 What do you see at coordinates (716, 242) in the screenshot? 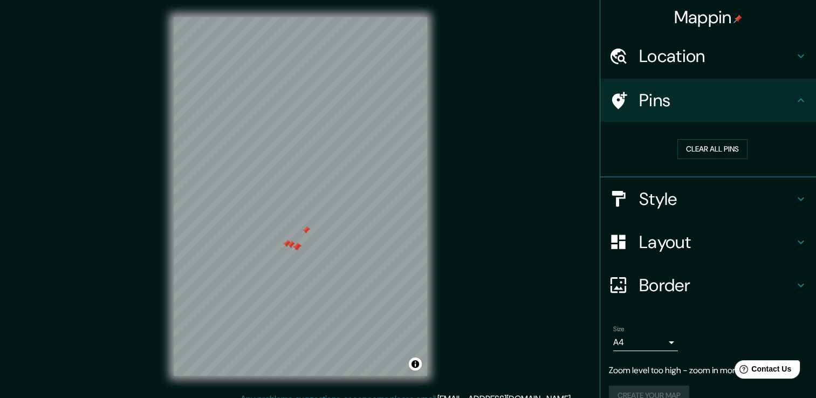
I see `h4: Layout` at bounding box center [716, 242].